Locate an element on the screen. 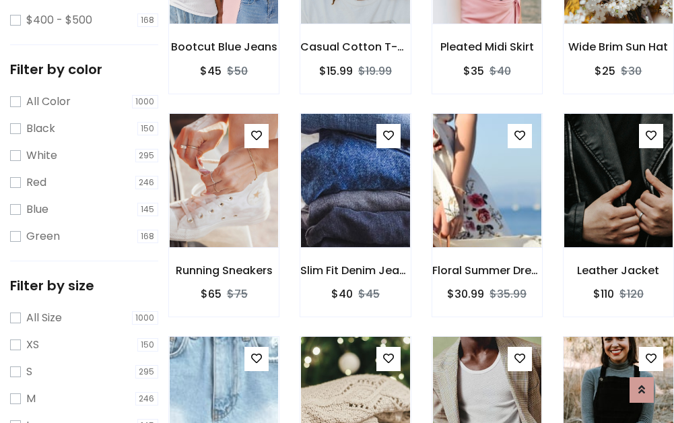 This screenshot has width=674, height=423. label: S is located at coordinates (29, 371).